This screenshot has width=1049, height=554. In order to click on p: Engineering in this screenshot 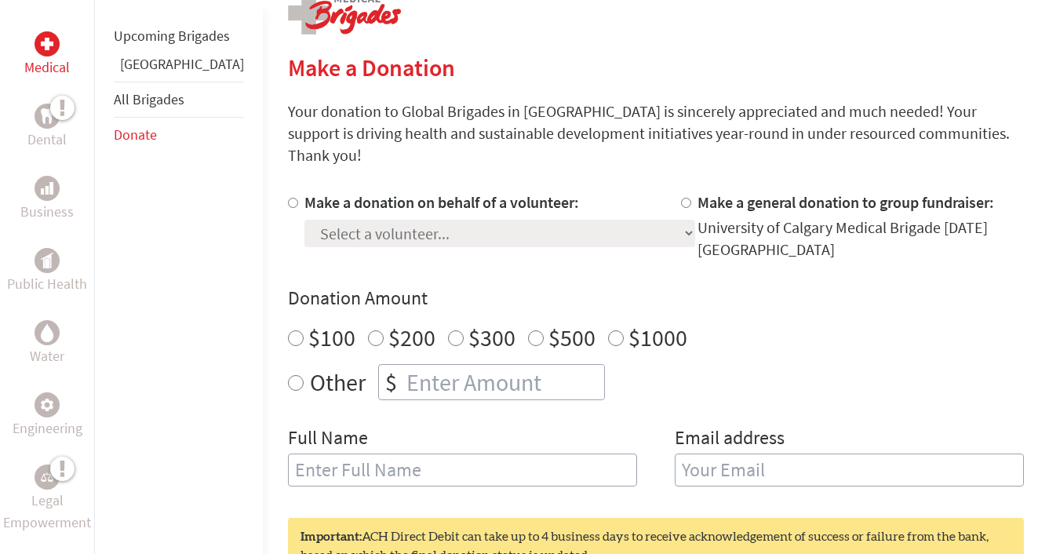, I will do `click(47, 429)`.